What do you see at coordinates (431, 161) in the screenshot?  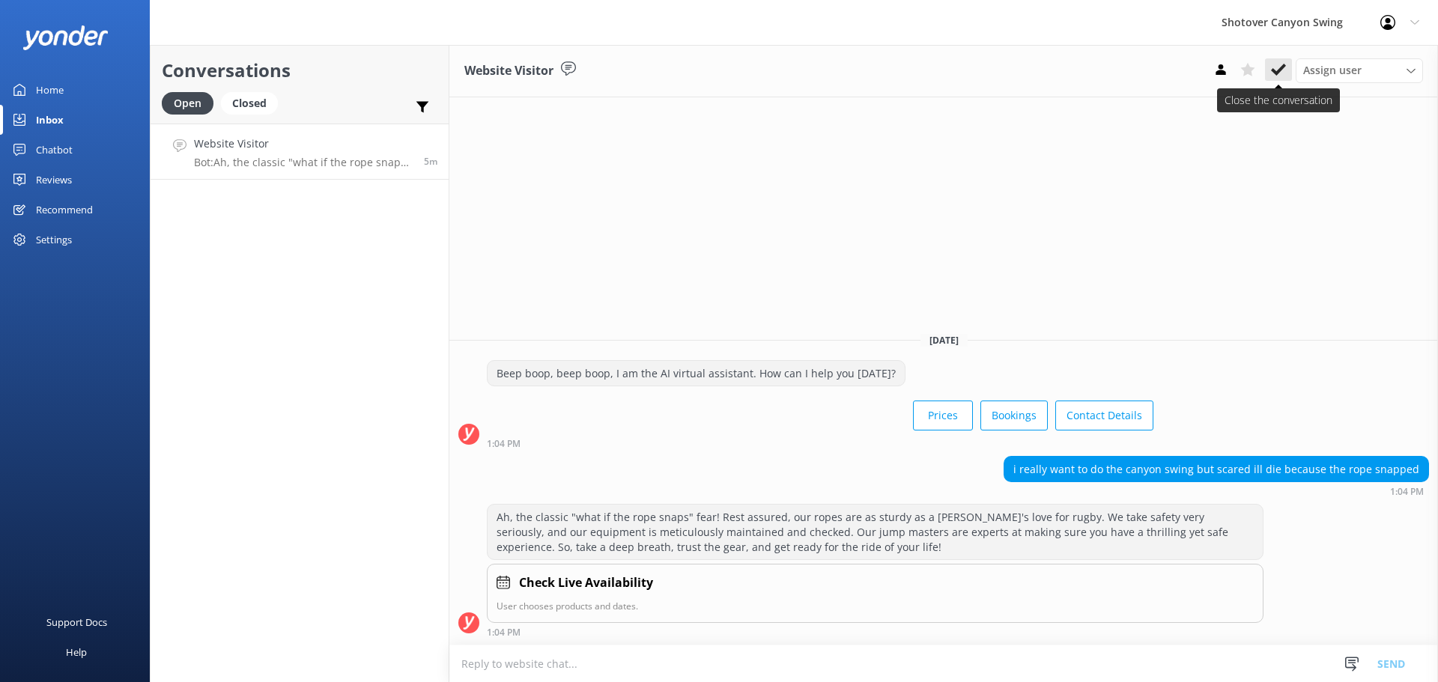 I see `span: Sep 08 2025 01:04pm (UTC +12:00) Pacific/Auckland` at bounding box center [431, 161].